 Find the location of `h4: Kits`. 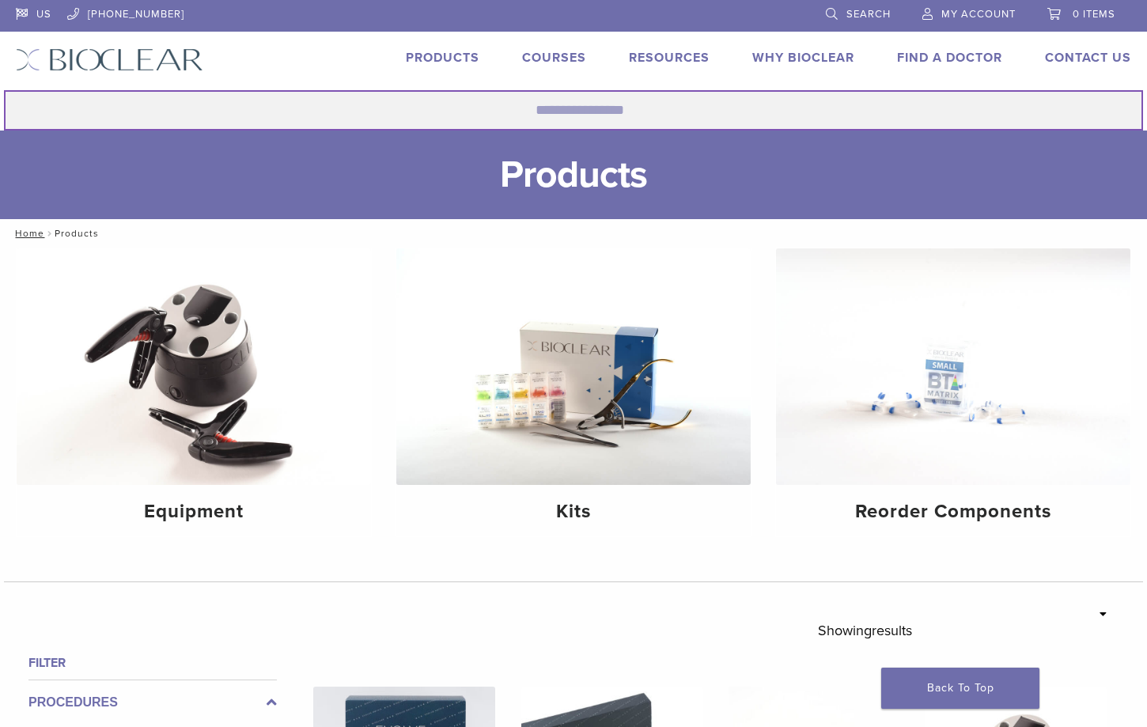

h4: Kits is located at coordinates (573, 512).